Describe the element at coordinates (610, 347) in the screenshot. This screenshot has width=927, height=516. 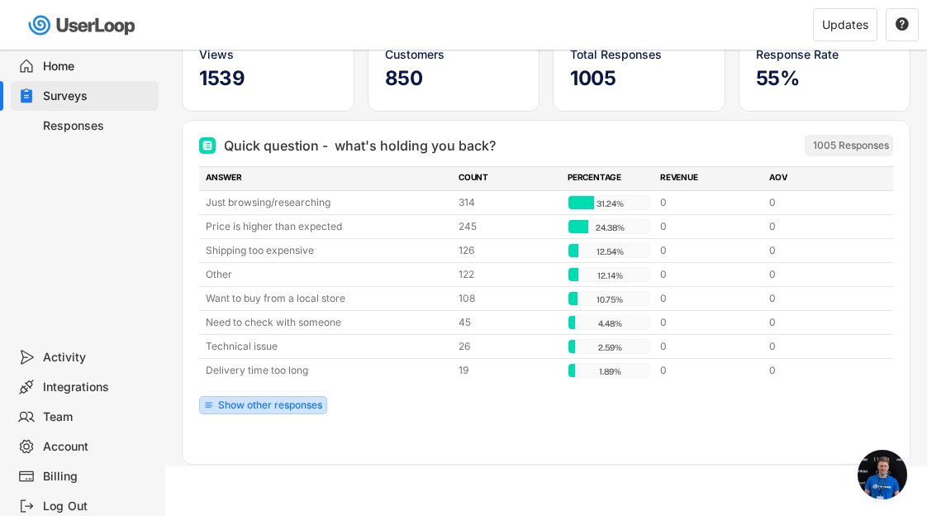
I see `div: 2.59%` at that location.